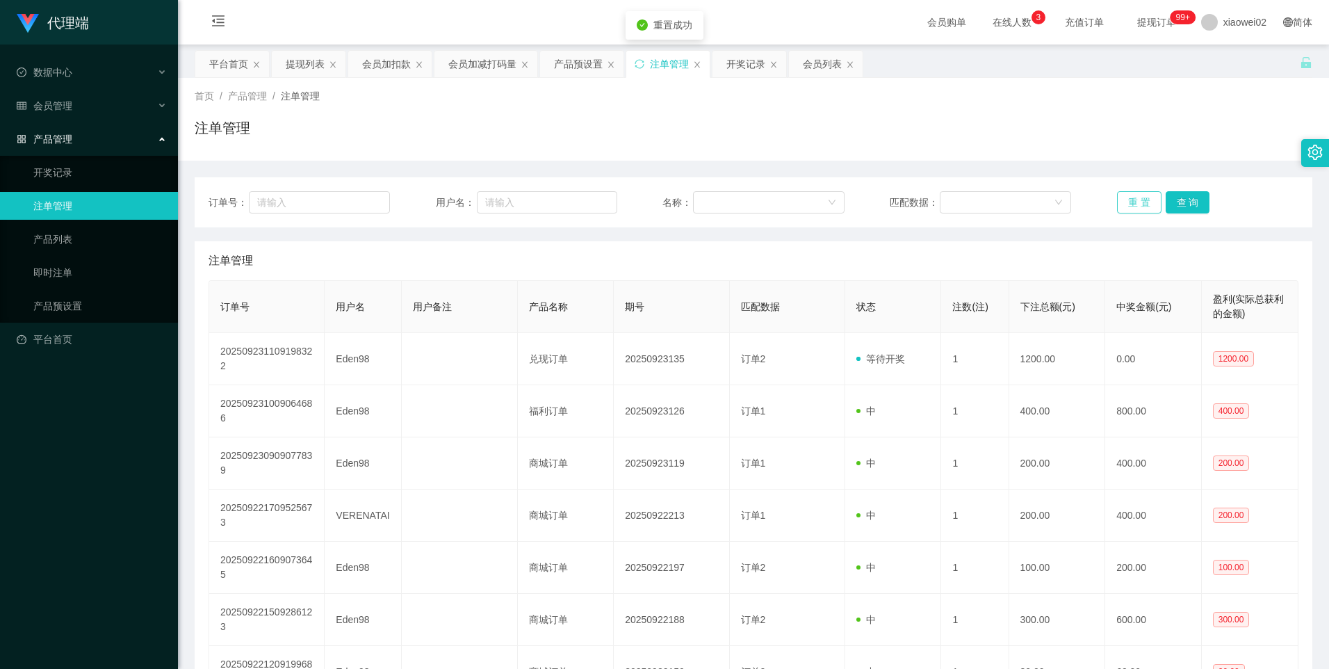 The height and width of the screenshot is (669, 1329). What do you see at coordinates (1288, 22) in the screenshot?
I see `i: 图标: global` at bounding box center [1288, 22].